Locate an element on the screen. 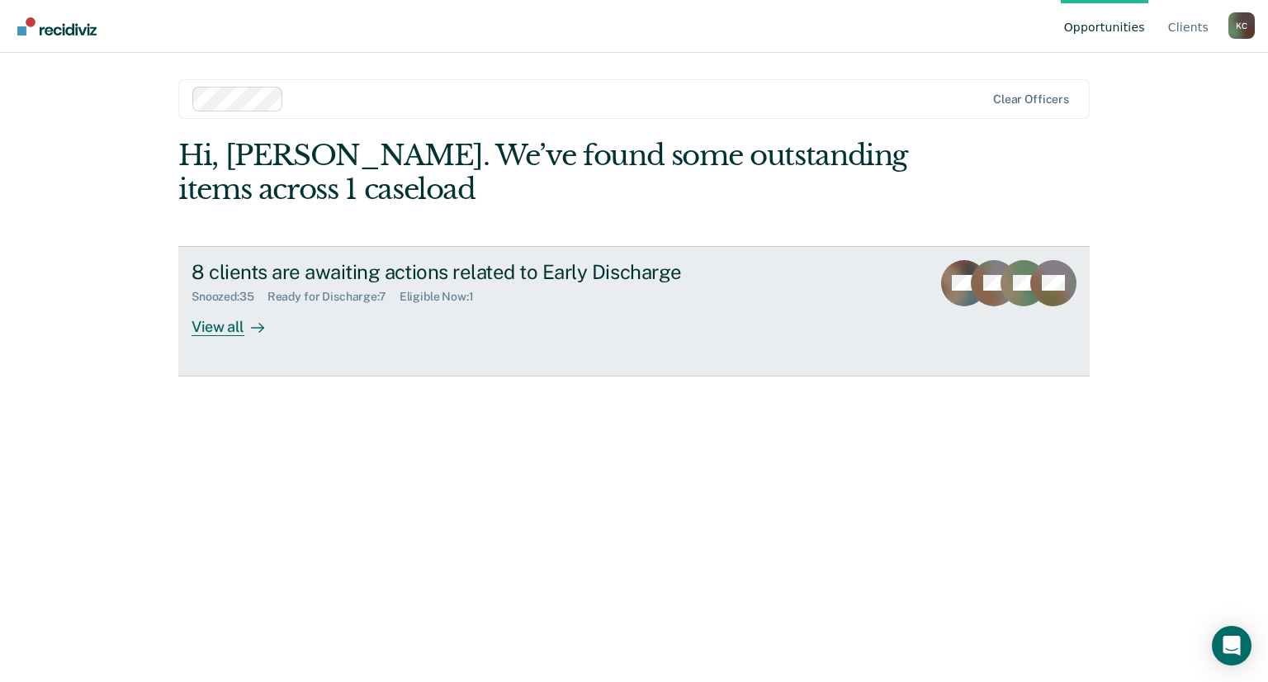 The width and height of the screenshot is (1268, 682). button: Profile dropdown button is located at coordinates (1241, 26).